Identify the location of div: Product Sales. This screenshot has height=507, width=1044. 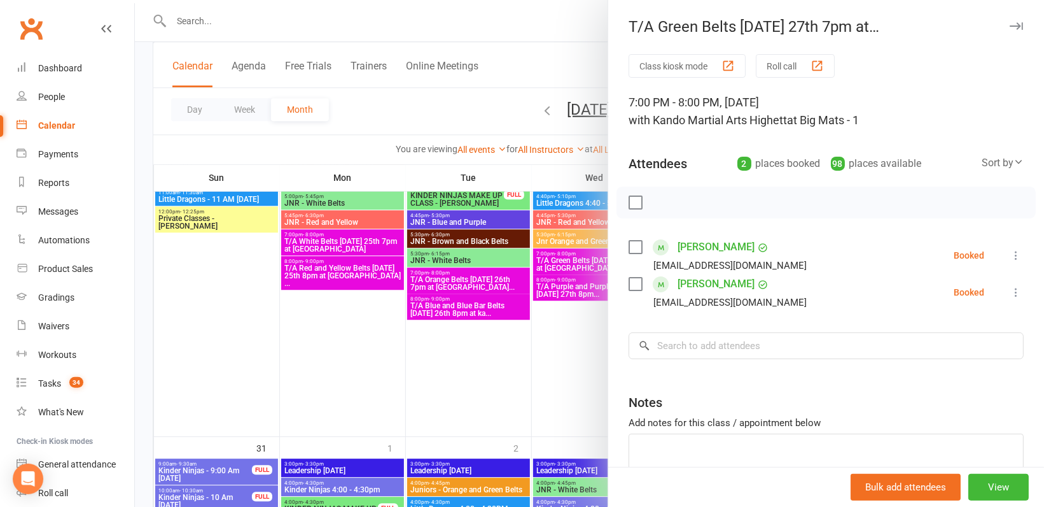
(66, 269).